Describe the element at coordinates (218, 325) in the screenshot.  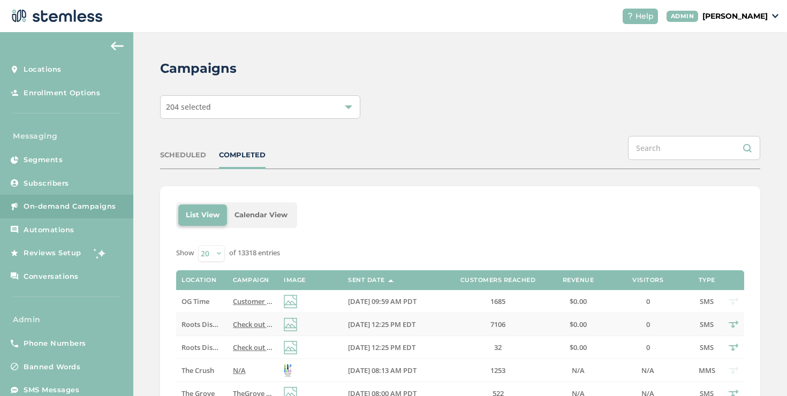
I see `span: Roots Dispensary - Rec` at that location.